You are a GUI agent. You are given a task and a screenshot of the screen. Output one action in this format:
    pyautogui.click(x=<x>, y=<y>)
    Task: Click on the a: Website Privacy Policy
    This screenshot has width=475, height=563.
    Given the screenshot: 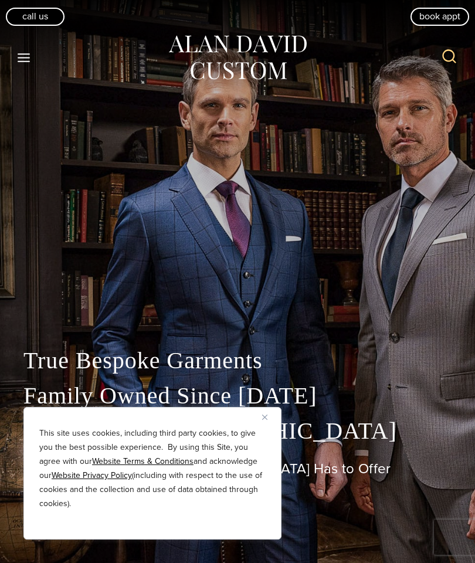 What is the action you would take?
    pyautogui.click(x=91, y=475)
    